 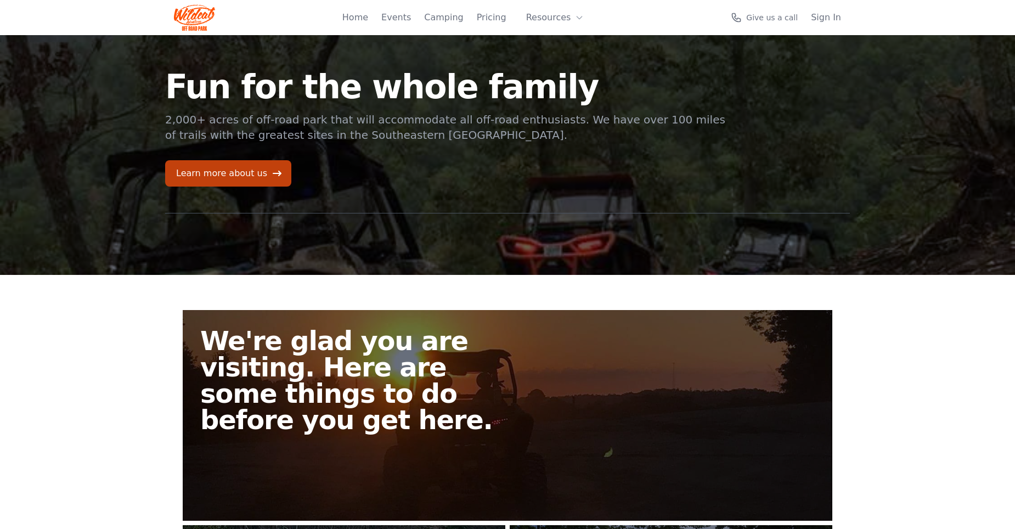 I want to click on a: Pricing, so click(x=492, y=18).